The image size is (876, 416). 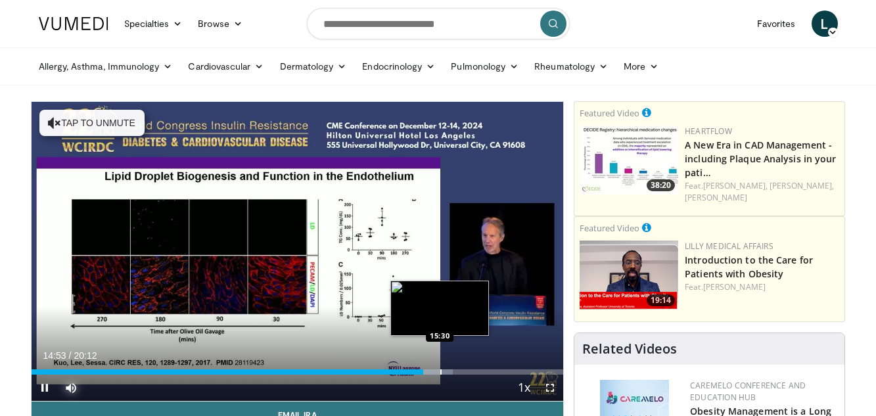 I want to click on a: Favorites, so click(x=776, y=24).